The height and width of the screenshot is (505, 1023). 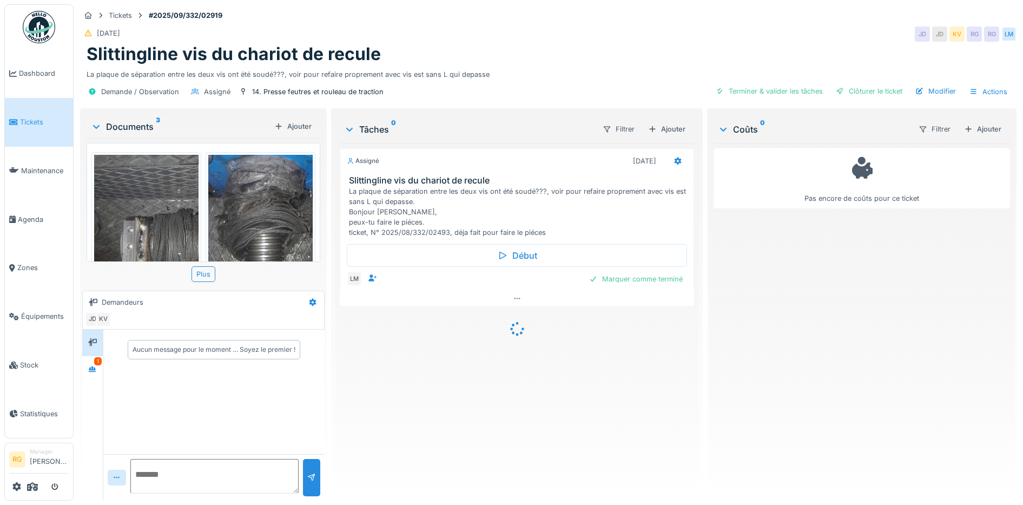 I want to click on a: Équipements, so click(x=39, y=316).